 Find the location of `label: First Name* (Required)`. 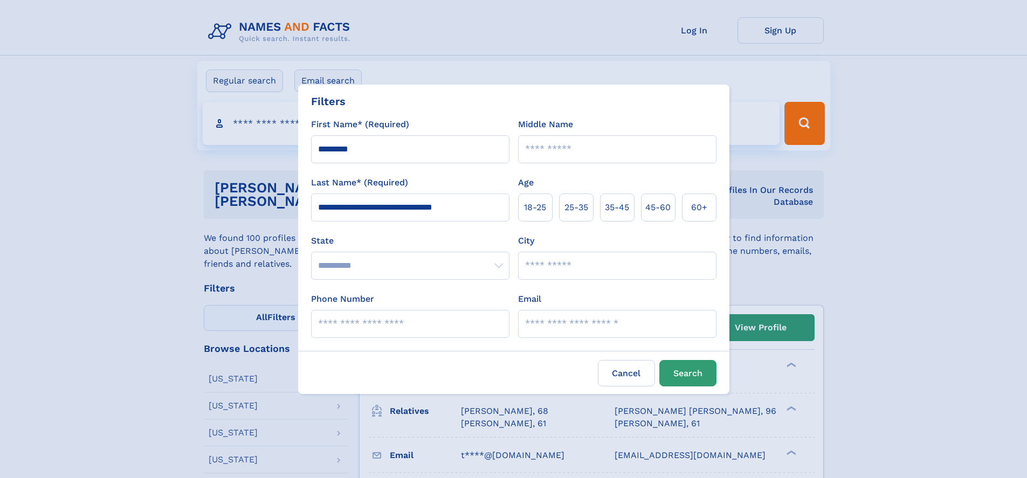

label: First Name* (Required) is located at coordinates (360, 125).